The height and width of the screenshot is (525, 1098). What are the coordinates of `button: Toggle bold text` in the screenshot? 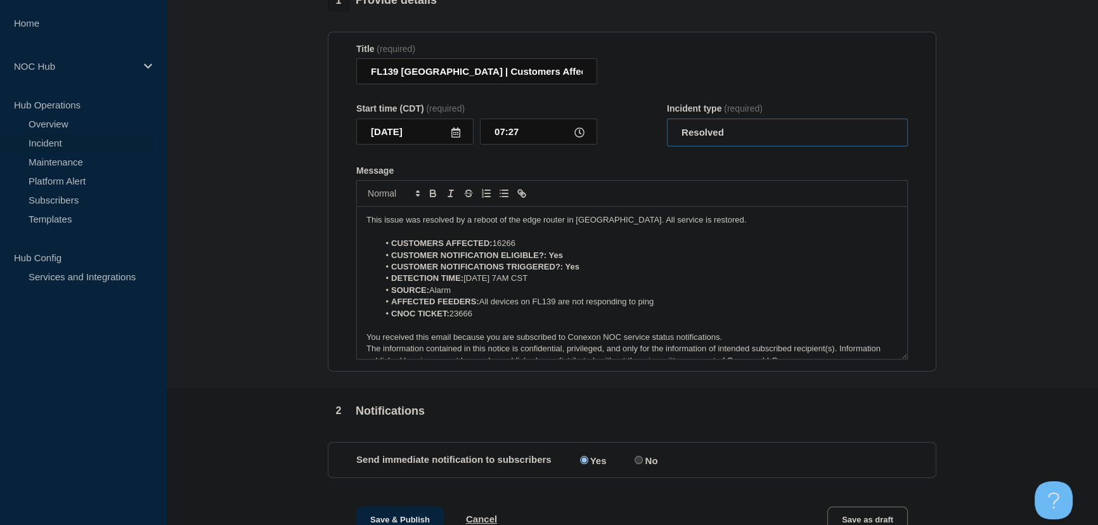 It's located at (433, 193).